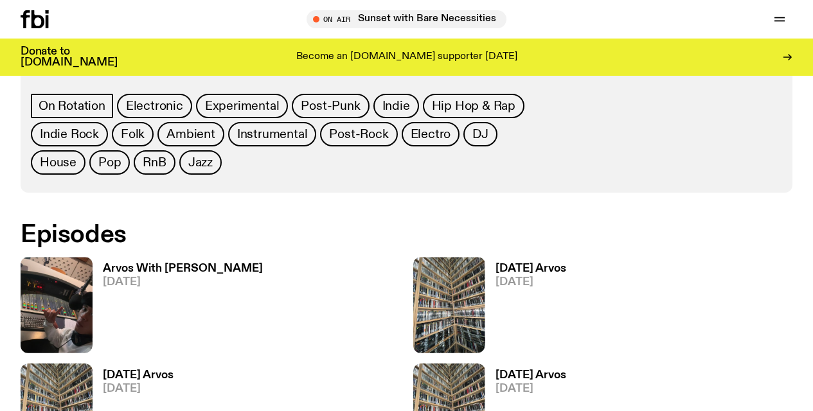 The height and width of the screenshot is (411, 813). I want to click on a: DJ, so click(480, 134).